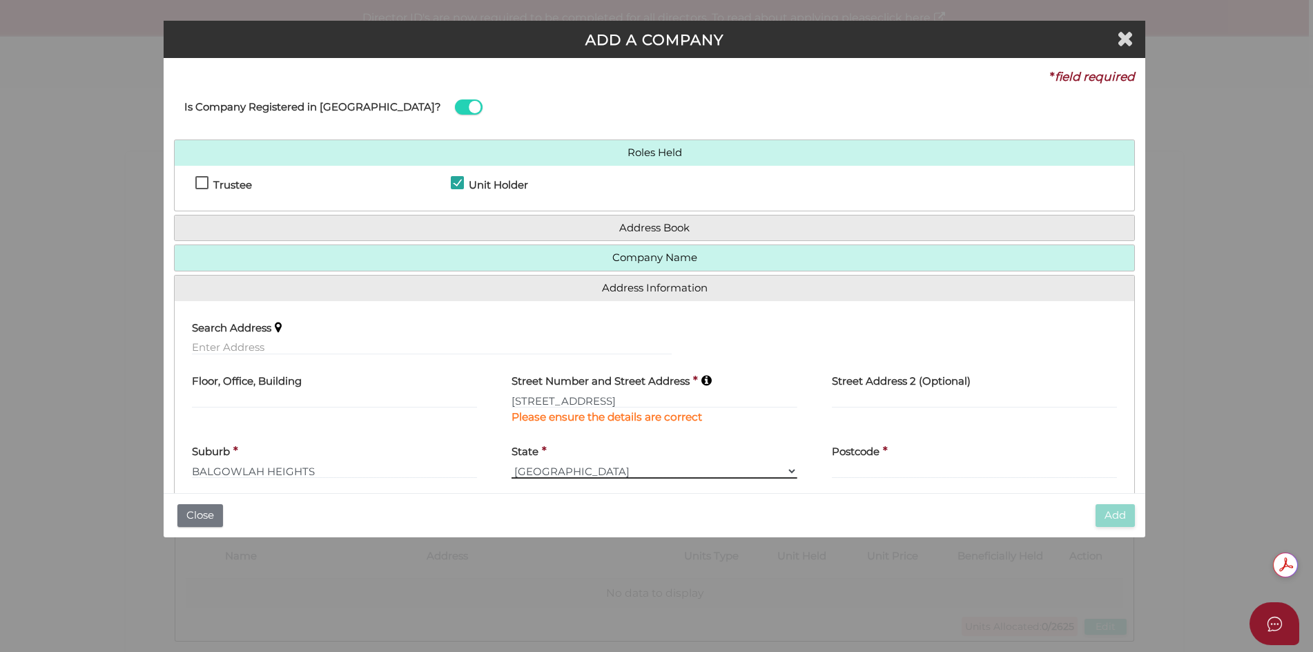 Image resolution: width=1313 pixels, height=652 pixels. Describe the element at coordinates (231, 328) in the screenshot. I see `h4: Search Address` at that location.